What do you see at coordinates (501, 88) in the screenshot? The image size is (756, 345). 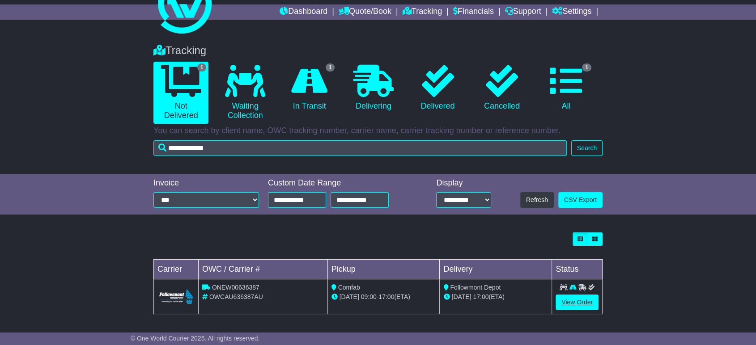 I see `a: Cancelled` at bounding box center [501, 88].